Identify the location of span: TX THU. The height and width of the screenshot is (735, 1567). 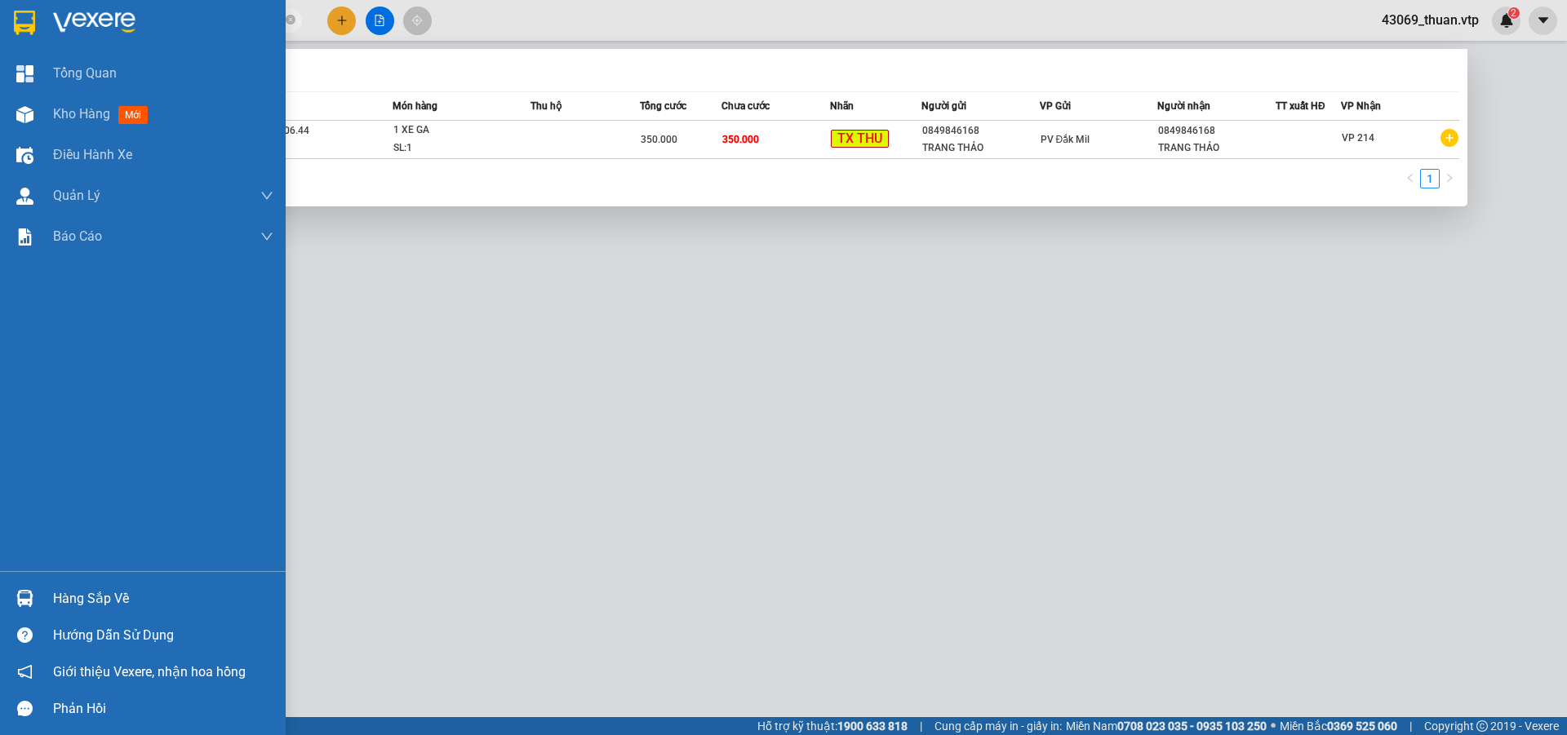
(860, 139).